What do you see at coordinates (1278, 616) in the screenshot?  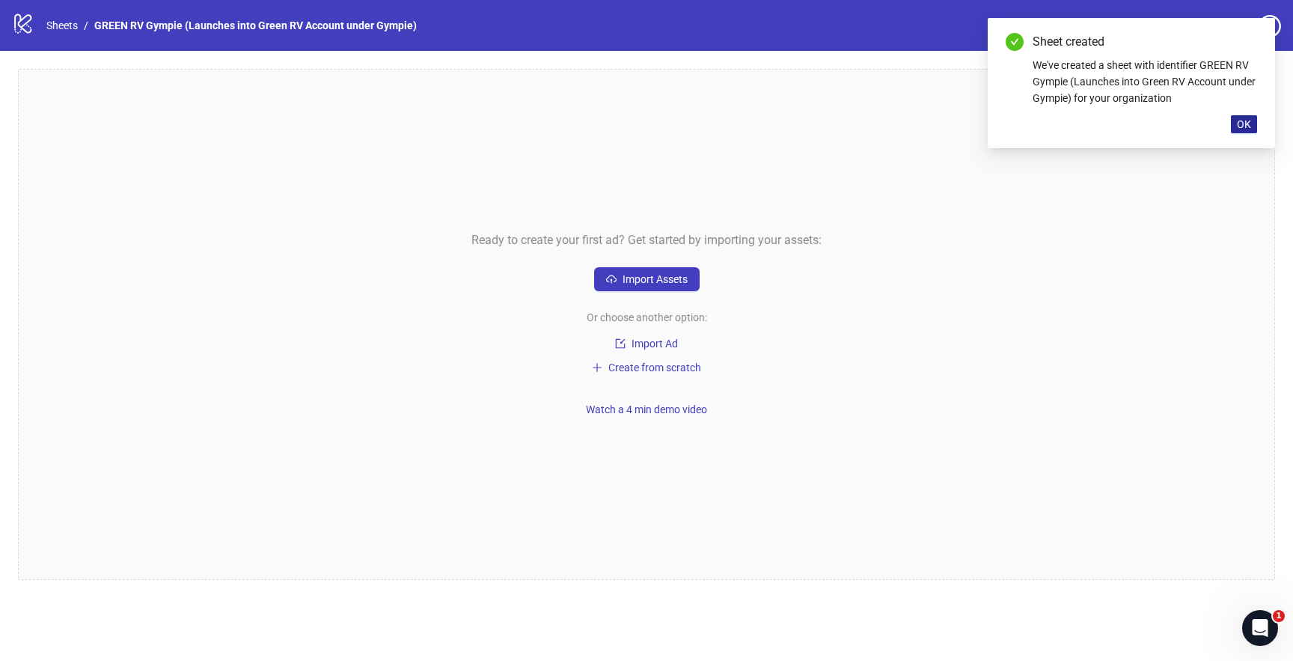 I see `span: 1` at bounding box center [1278, 616].